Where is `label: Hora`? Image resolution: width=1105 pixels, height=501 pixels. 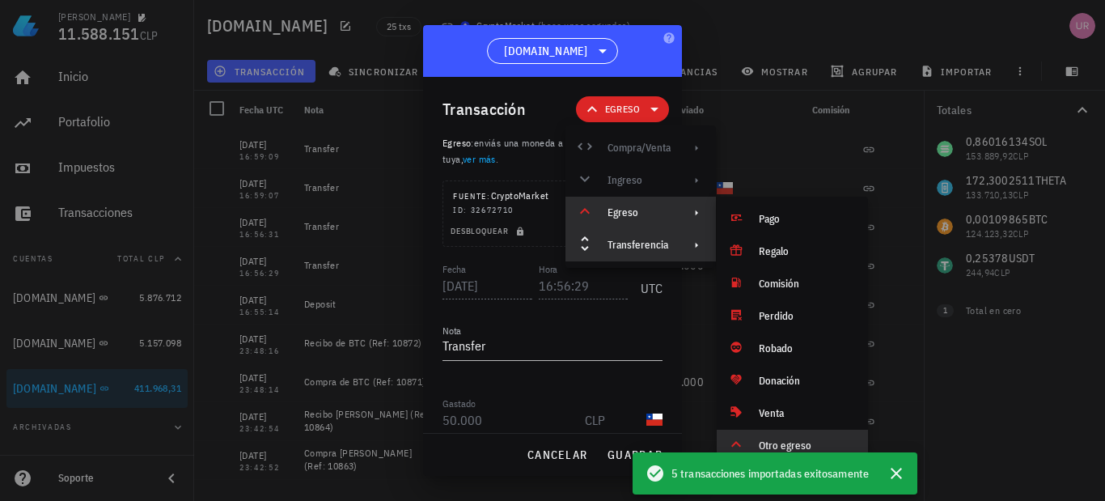
label: Hora is located at coordinates (548, 269).